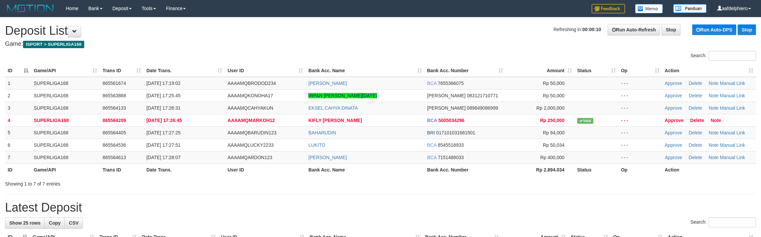  Describe the element at coordinates (25, 223) in the screenshot. I see `a: Show 25 rows` at that location.